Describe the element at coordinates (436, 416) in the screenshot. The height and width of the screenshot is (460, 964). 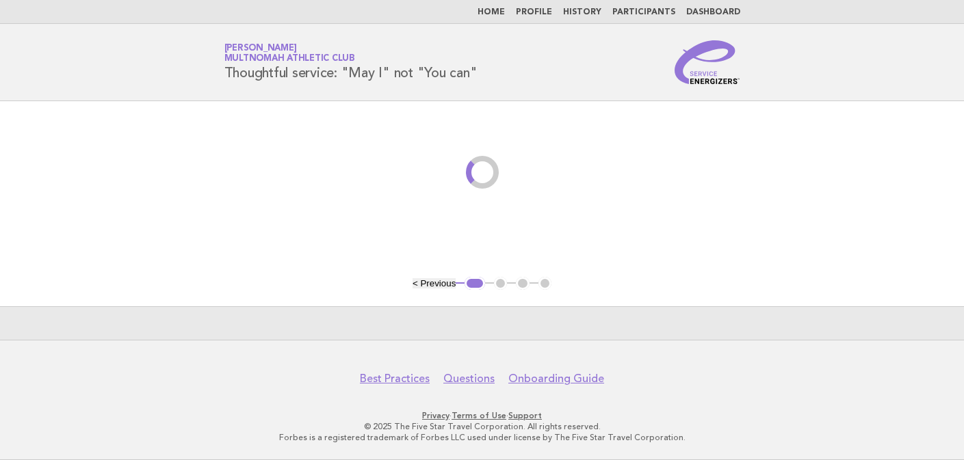
I see `a: Privacy` at that location.